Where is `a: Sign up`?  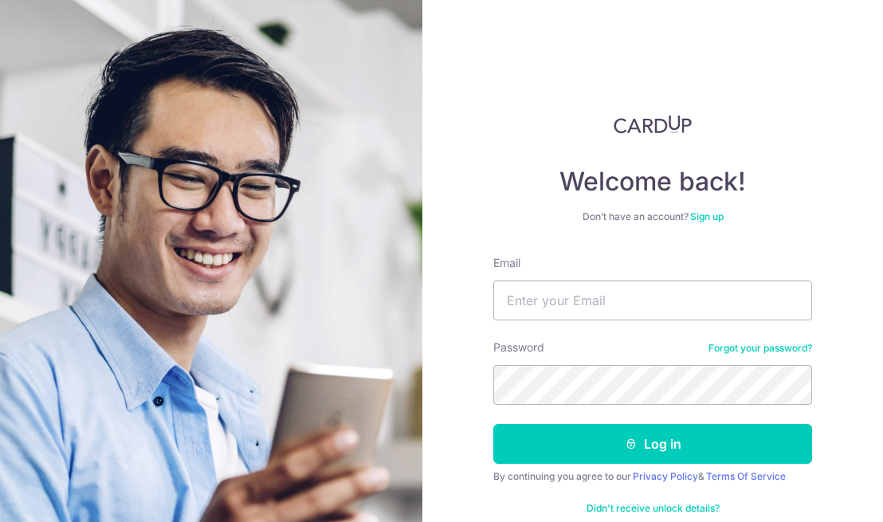 a: Sign up is located at coordinates (707, 216).